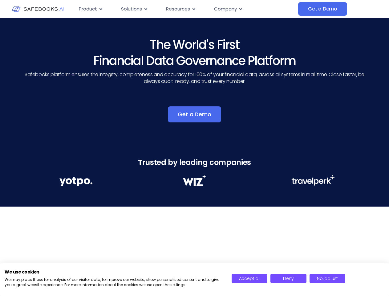 The width and height of the screenshot is (389, 296). I want to click on div: Menu Toggle, so click(186, 9).